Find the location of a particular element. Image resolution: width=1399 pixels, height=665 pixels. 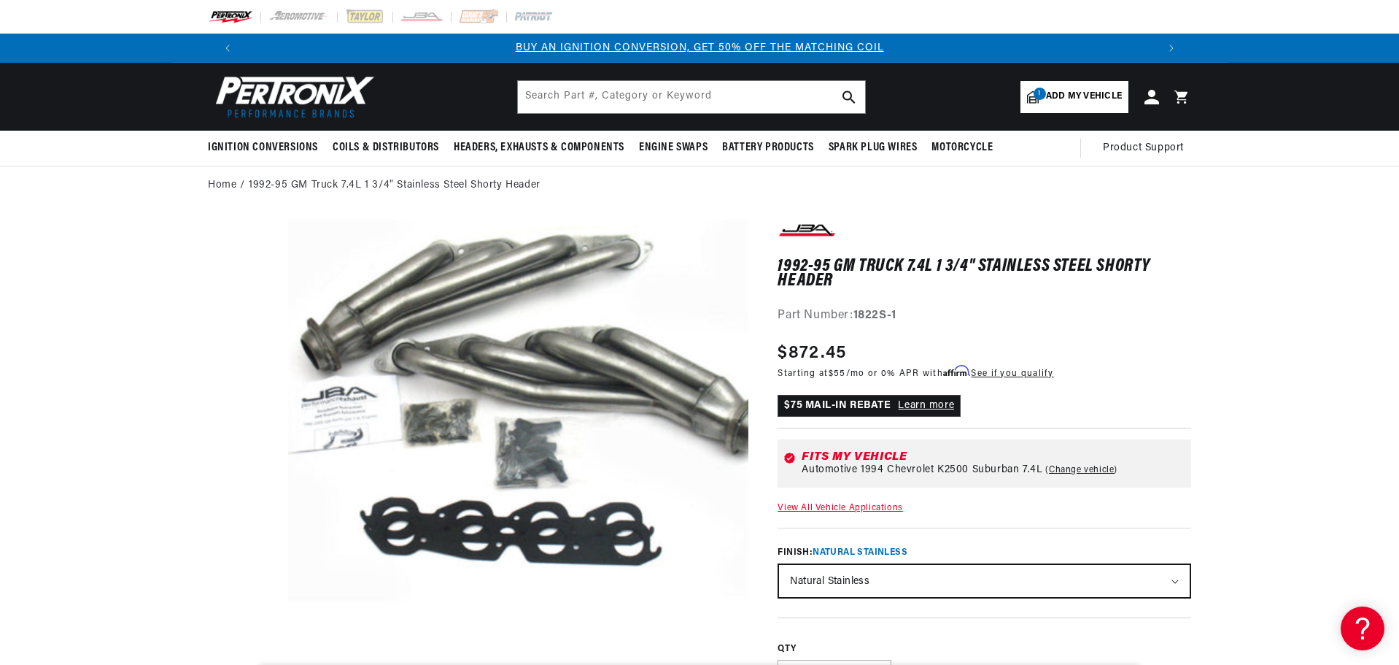

button: search button is located at coordinates (849, 97).